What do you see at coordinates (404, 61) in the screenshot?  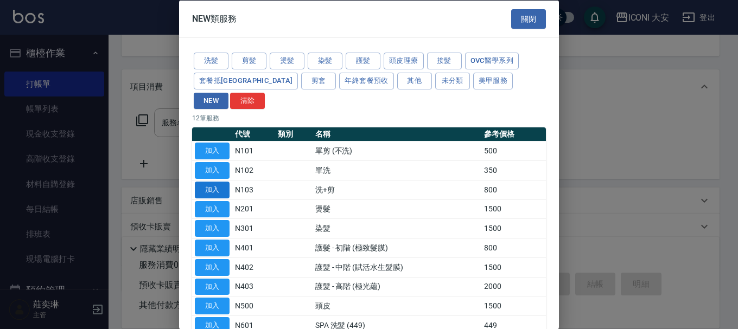 I see `button: 頭皮理療` at bounding box center [404, 61].